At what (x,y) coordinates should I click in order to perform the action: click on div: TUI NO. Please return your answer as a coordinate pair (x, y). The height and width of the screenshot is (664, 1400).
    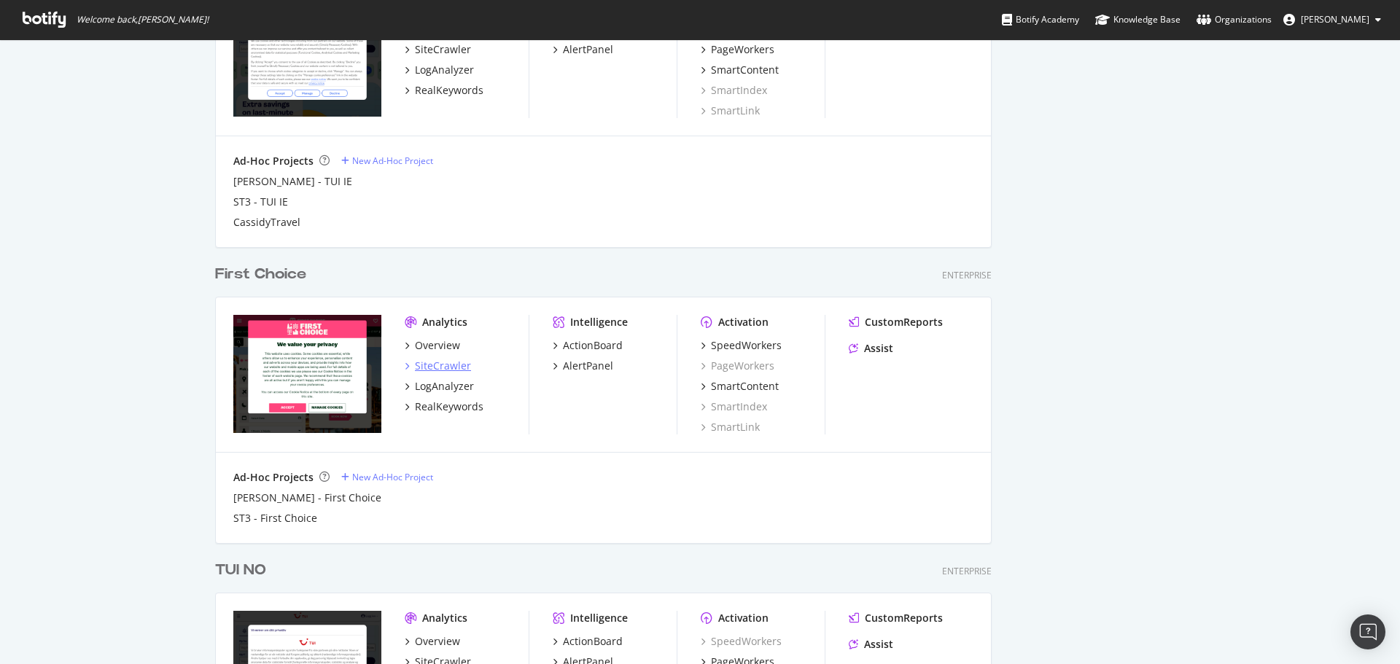
    Looking at the image, I should click on (241, 570).